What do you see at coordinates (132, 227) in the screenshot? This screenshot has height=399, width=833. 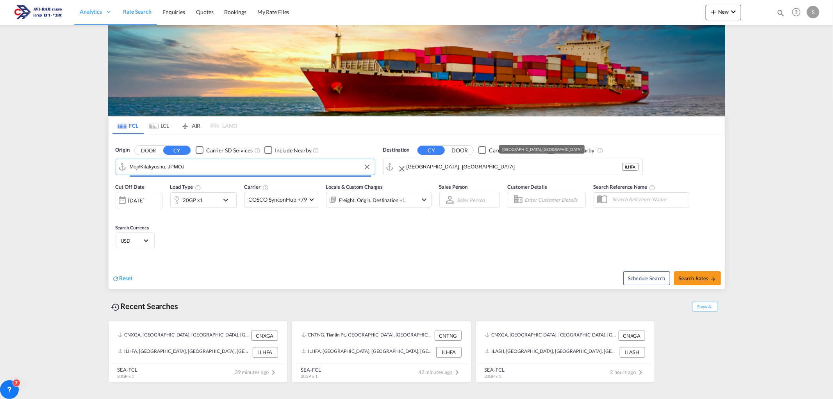 I see `span: Search Currency` at bounding box center [132, 227].